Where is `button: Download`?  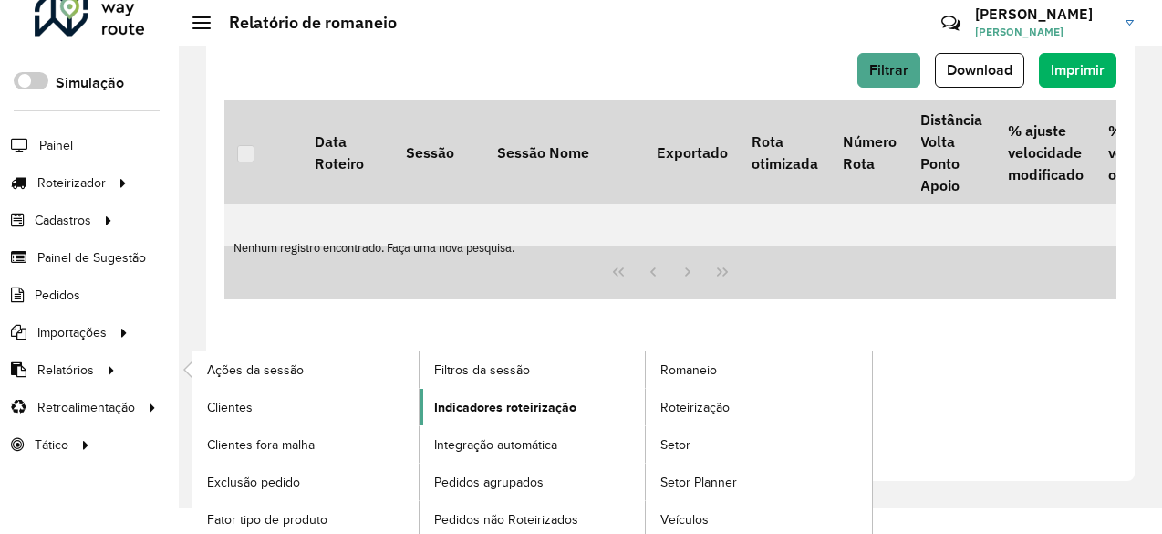 button: Download is located at coordinates (980, 70).